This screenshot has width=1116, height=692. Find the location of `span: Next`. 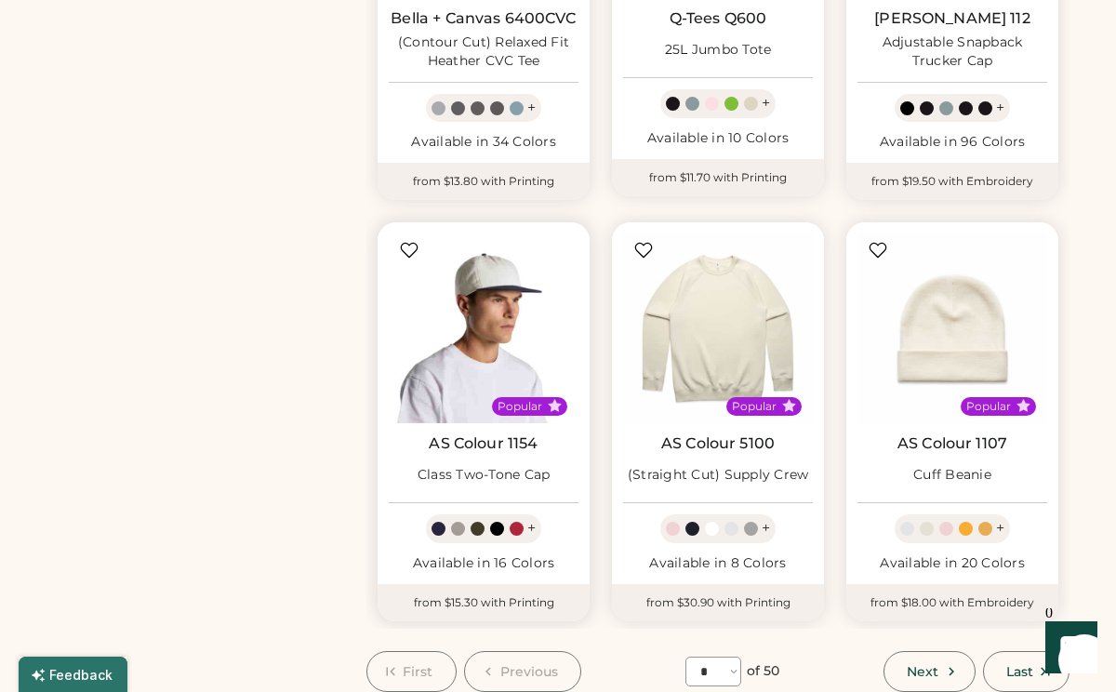

span: Next is located at coordinates (922, 671).